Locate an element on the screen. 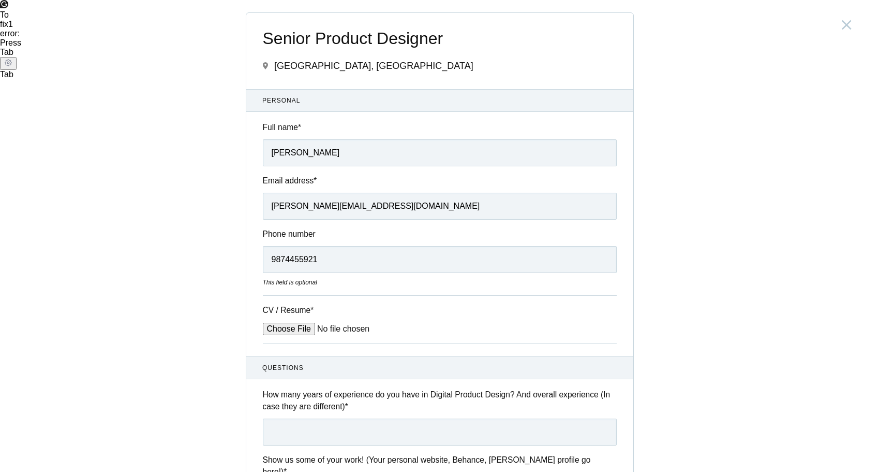  label: Email address is located at coordinates (440, 180).